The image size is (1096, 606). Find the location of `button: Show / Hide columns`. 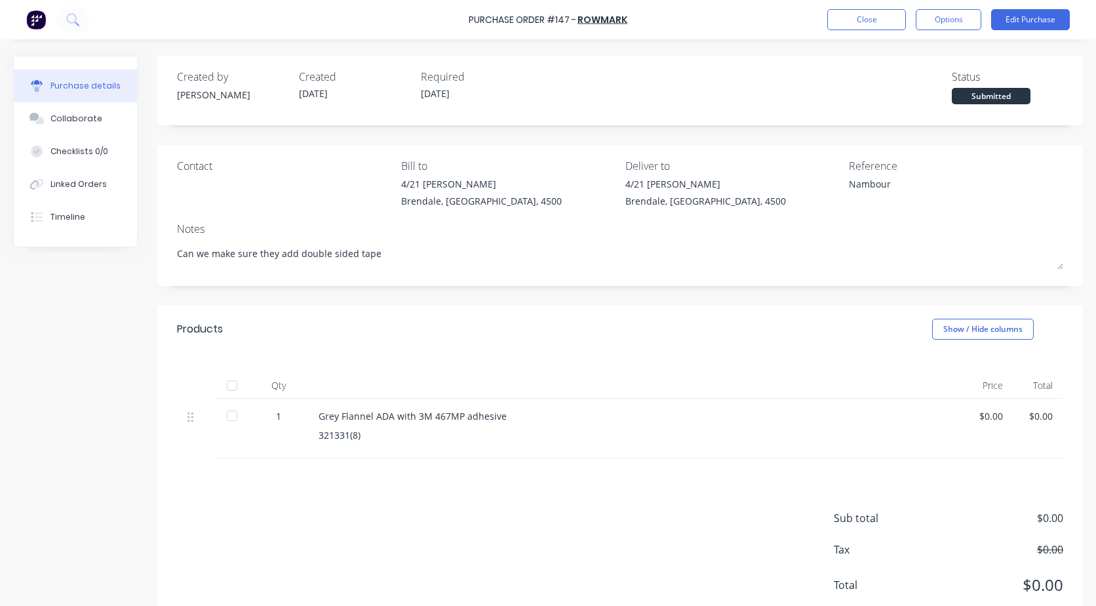

button: Show / Hide columns is located at coordinates (982, 329).